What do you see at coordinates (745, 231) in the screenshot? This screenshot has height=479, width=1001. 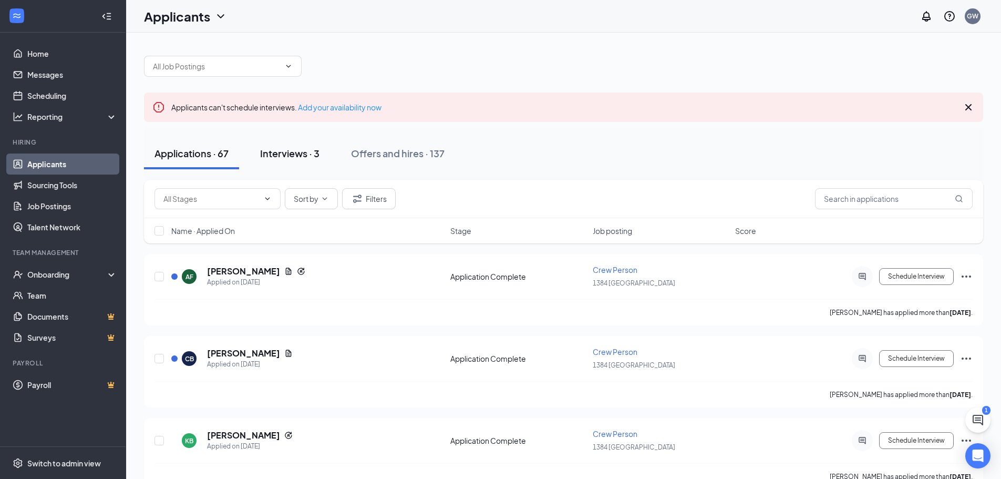 I see `span: Score` at bounding box center [745, 231].